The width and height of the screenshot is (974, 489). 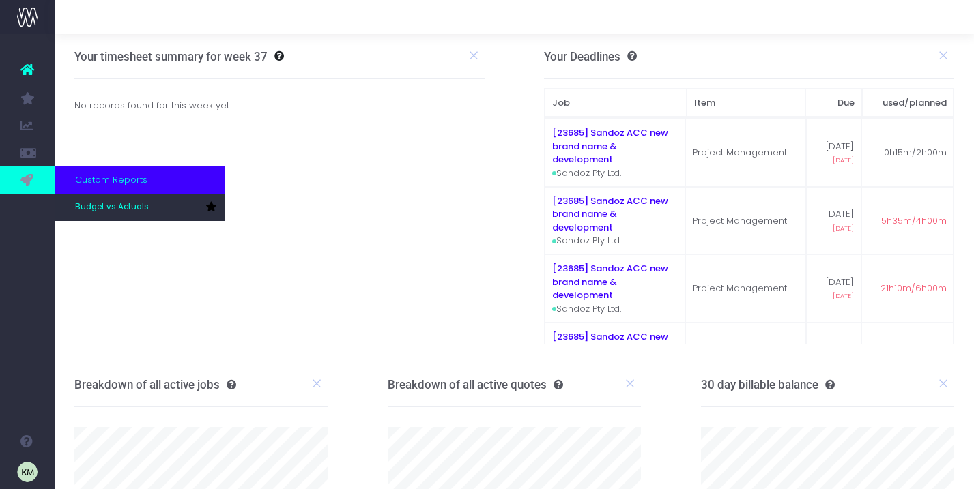 I want to click on span: 21h10m/6h00m, so click(x=913, y=289).